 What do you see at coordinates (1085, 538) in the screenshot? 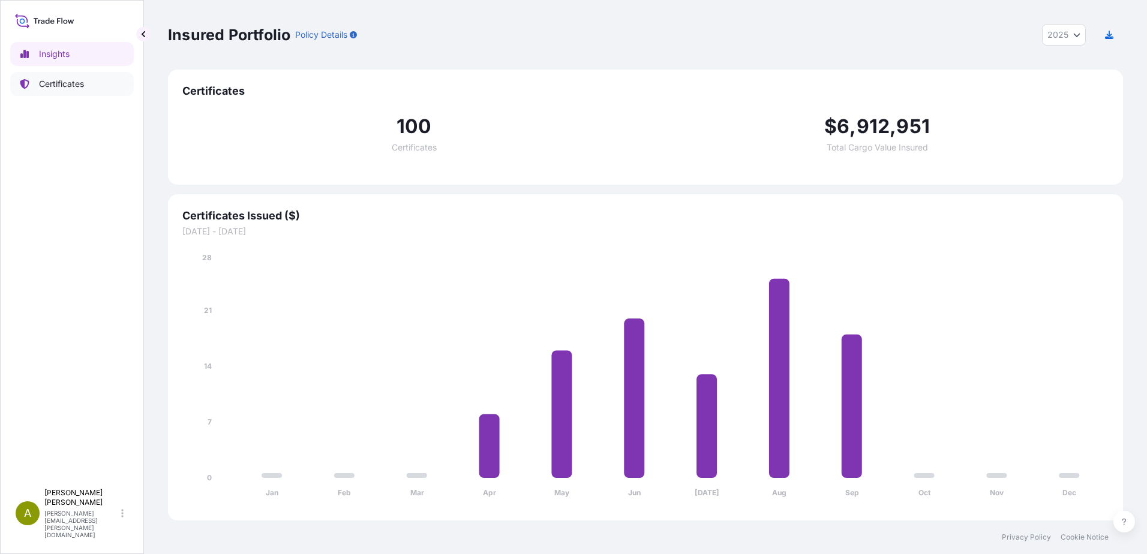
I see `p: Cookie Notice` at bounding box center [1085, 538].